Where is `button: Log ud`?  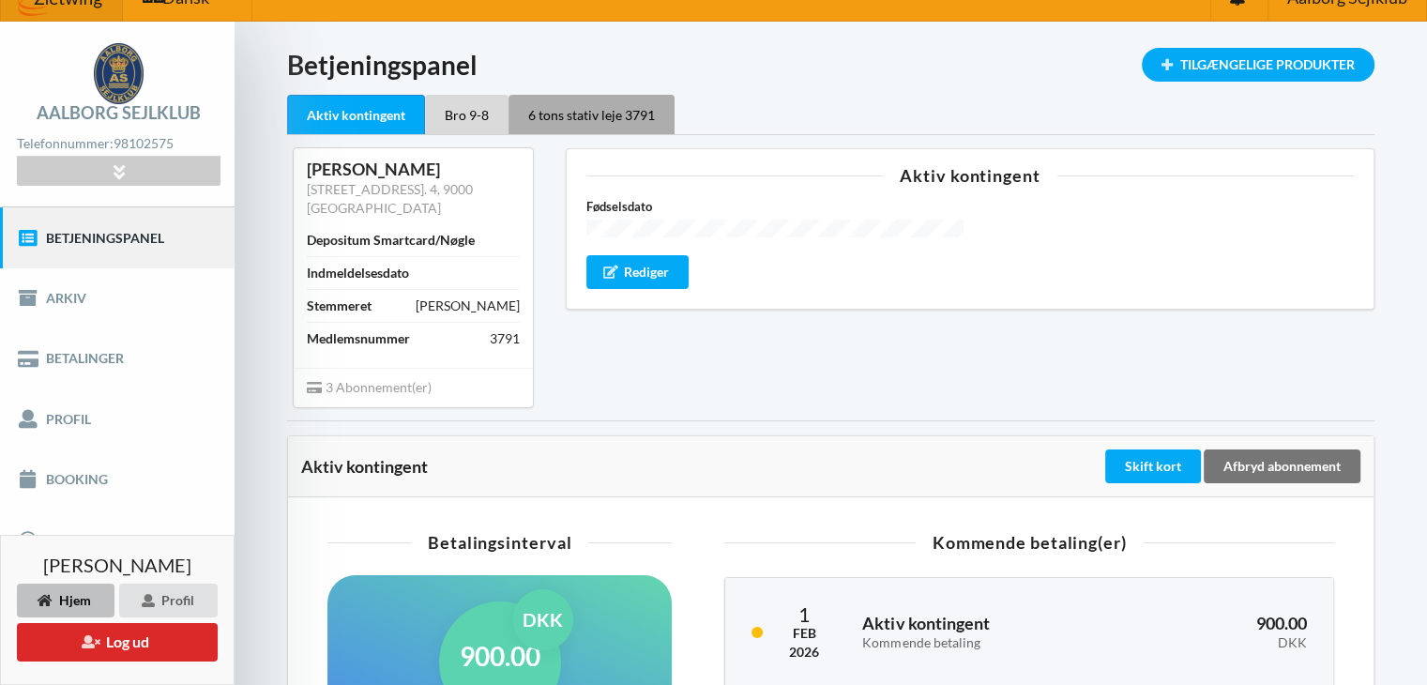 button: Log ud is located at coordinates (117, 642).